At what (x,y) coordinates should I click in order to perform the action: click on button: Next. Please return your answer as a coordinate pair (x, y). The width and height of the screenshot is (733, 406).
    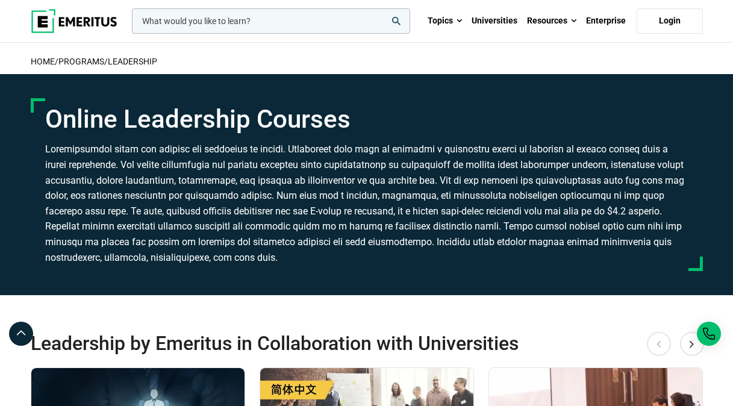
    Looking at the image, I should click on (692, 344).